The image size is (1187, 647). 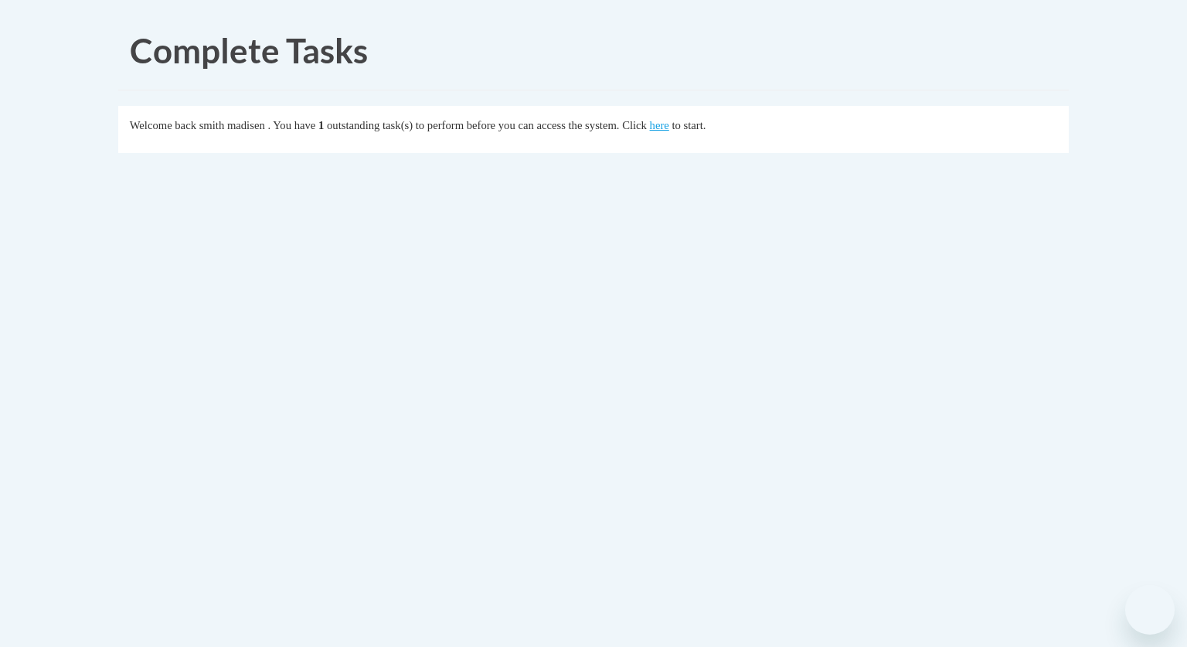 I want to click on span: Welcome back, so click(x=163, y=125).